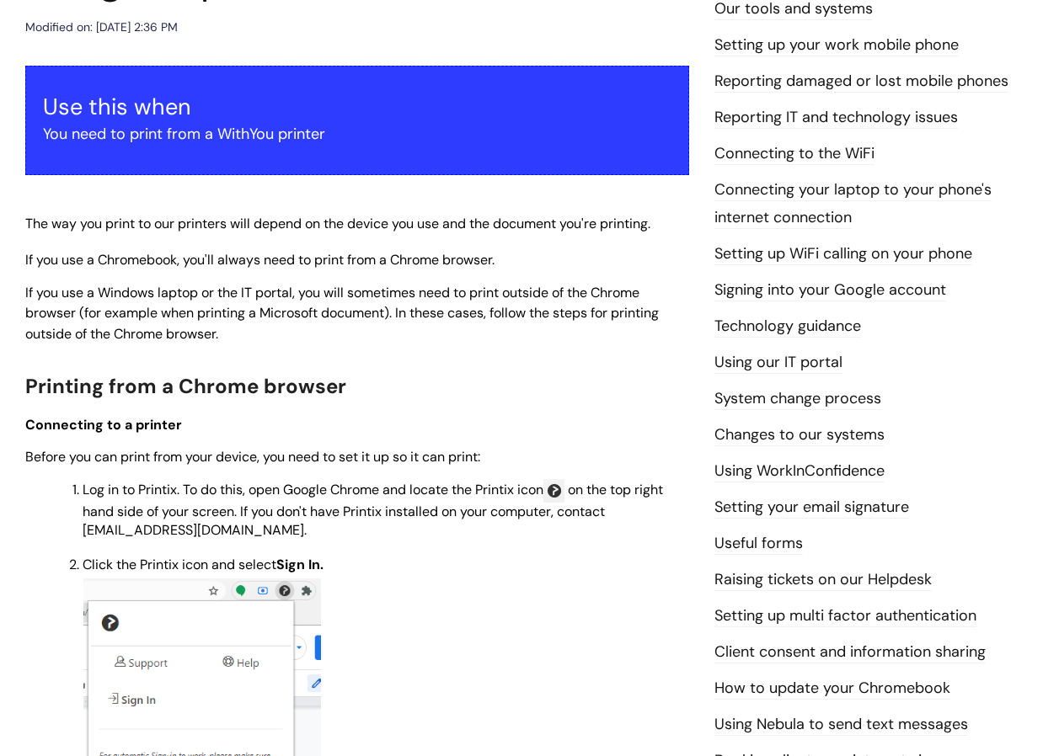 Image resolution: width=1059 pixels, height=756 pixels. I want to click on span: If you use a Windows laptop or the IT portal, you will sometimes need to print outside of the Chr..., so click(342, 313).